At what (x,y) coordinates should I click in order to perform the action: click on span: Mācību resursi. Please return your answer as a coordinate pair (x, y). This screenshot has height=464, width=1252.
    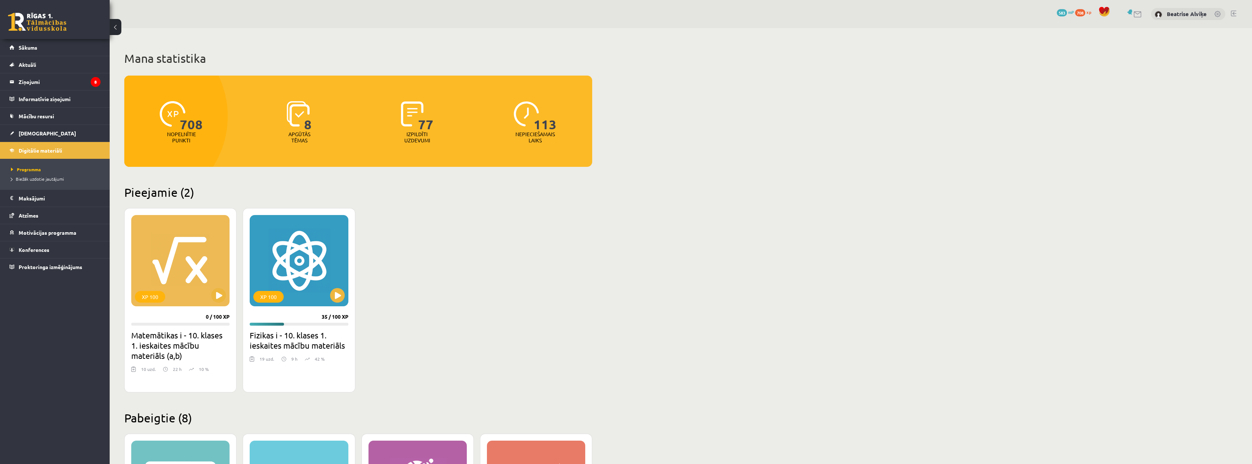
    Looking at the image, I should click on (36, 116).